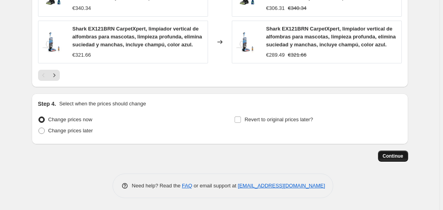 The width and height of the screenshot is (443, 210). What do you see at coordinates (187, 186) in the screenshot?
I see `a: FAQ` at bounding box center [187, 186].